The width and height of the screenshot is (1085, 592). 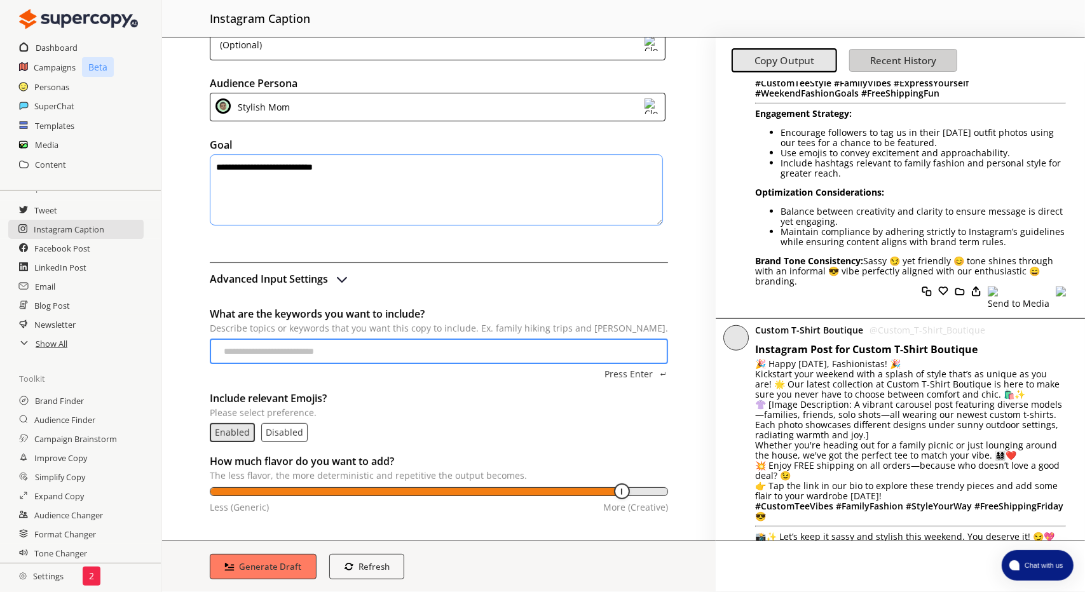 I want to click on h2: Media, so click(x=46, y=145).